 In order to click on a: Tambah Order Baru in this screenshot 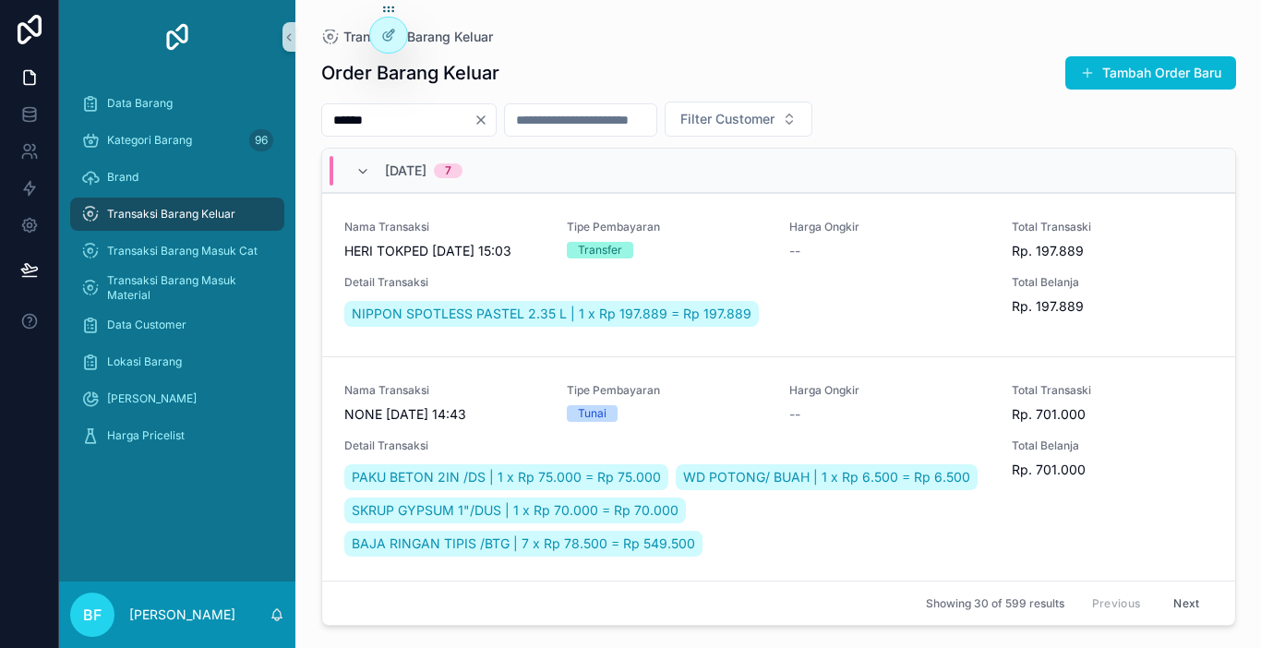, I will do `click(1150, 73)`.